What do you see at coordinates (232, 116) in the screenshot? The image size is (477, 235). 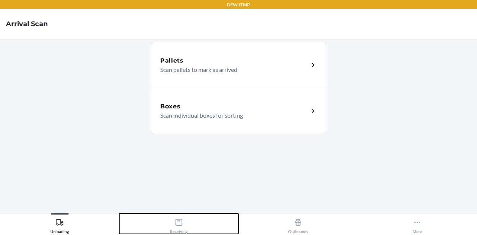 I see `p: Scan individual boxes for sorting` at bounding box center [232, 116].